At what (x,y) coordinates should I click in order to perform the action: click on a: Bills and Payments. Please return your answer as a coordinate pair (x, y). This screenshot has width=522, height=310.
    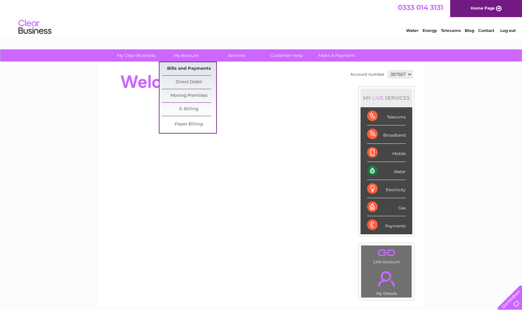
    Looking at the image, I should click on (189, 69).